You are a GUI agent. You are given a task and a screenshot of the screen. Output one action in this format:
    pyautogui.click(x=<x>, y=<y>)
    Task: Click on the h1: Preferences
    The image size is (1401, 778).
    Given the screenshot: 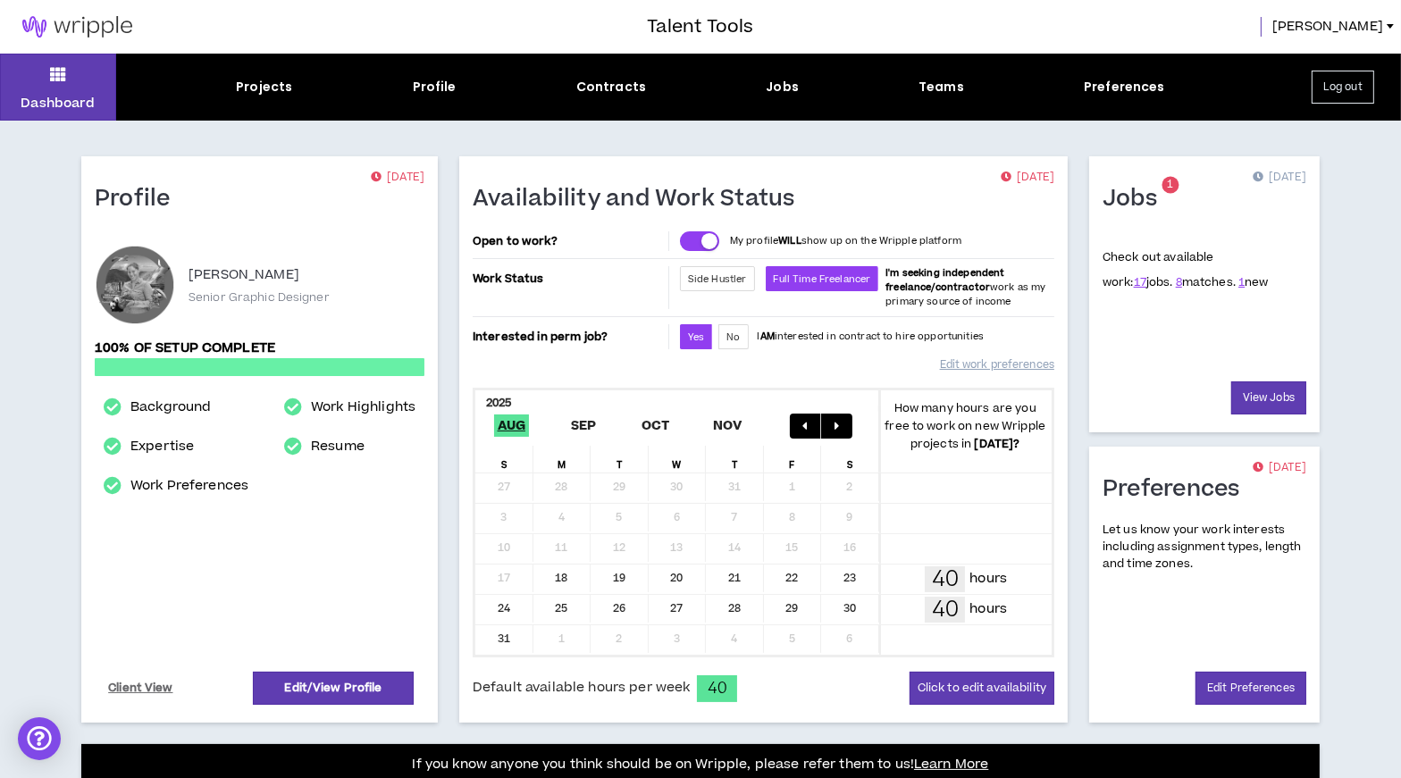 What is the action you would take?
    pyautogui.click(x=1177, y=490)
    